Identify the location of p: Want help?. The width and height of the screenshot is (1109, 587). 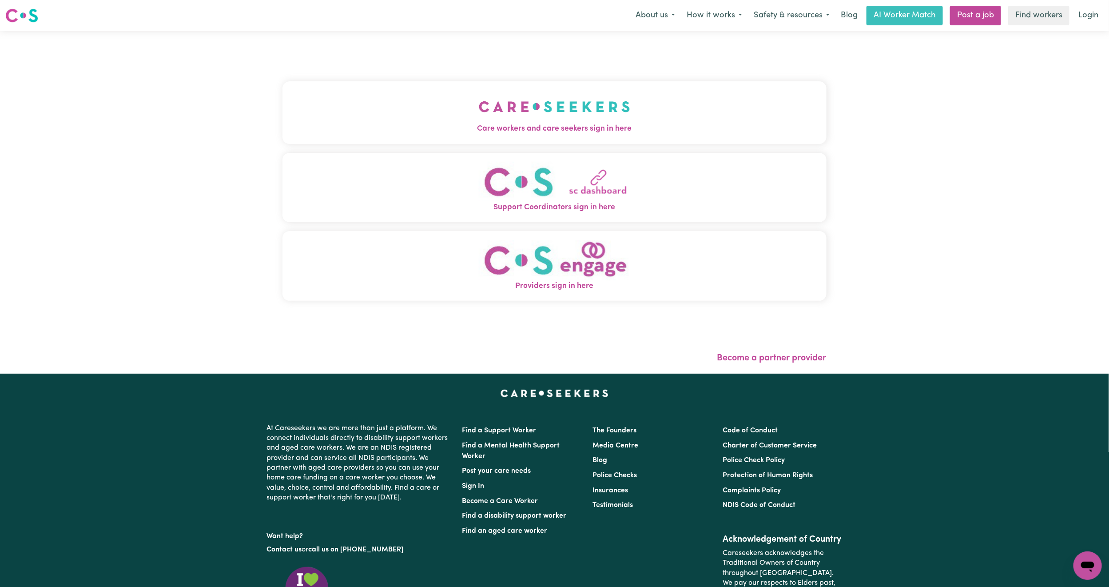
(359, 534).